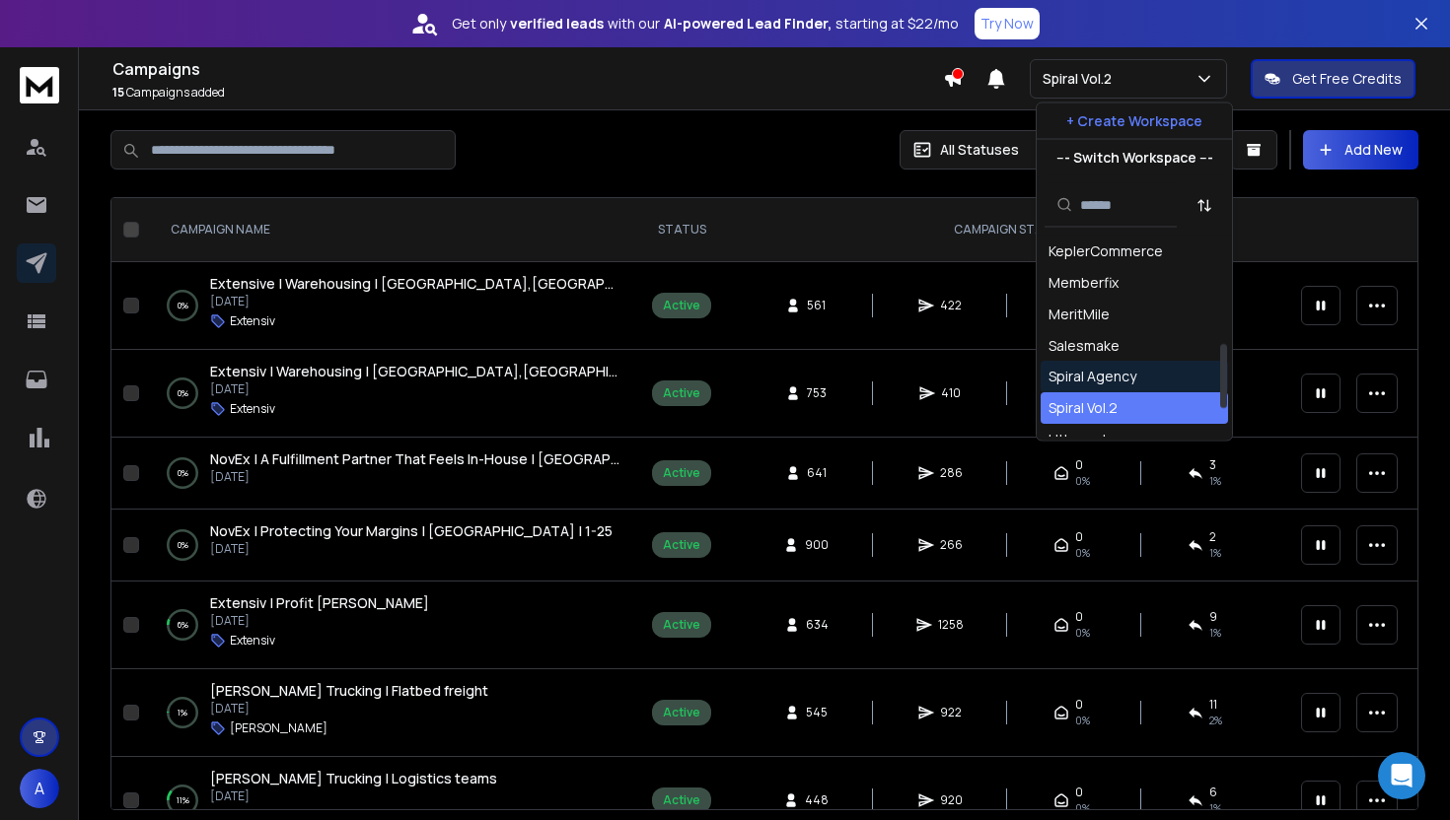 This screenshot has width=1450, height=820. I want to click on strong: verified leads, so click(556, 24).